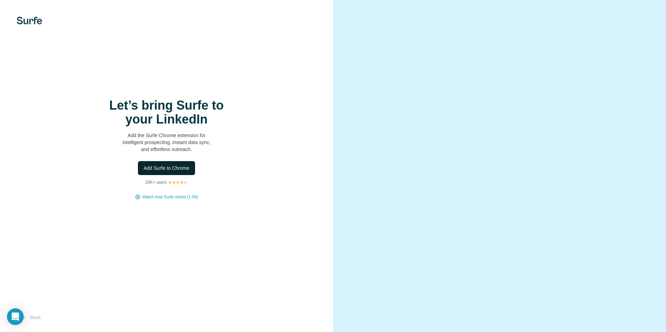  Describe the element at coordinates (166, 142) in the screenshot. I see `p: Add the Surfe Chrome extension for intelligent prospecting, instant data sync, and effortless out...` at that location.